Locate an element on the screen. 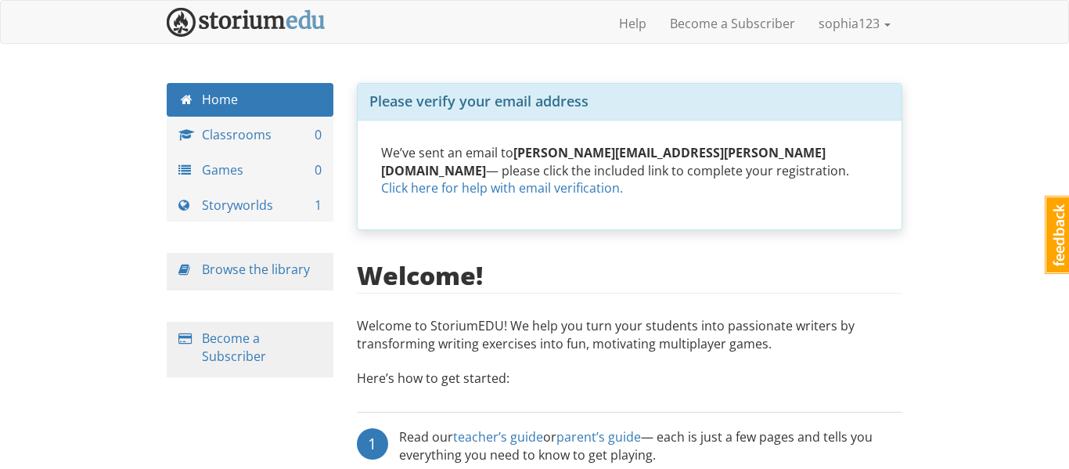  a: Browse the library is located at coordinates (256, 269).